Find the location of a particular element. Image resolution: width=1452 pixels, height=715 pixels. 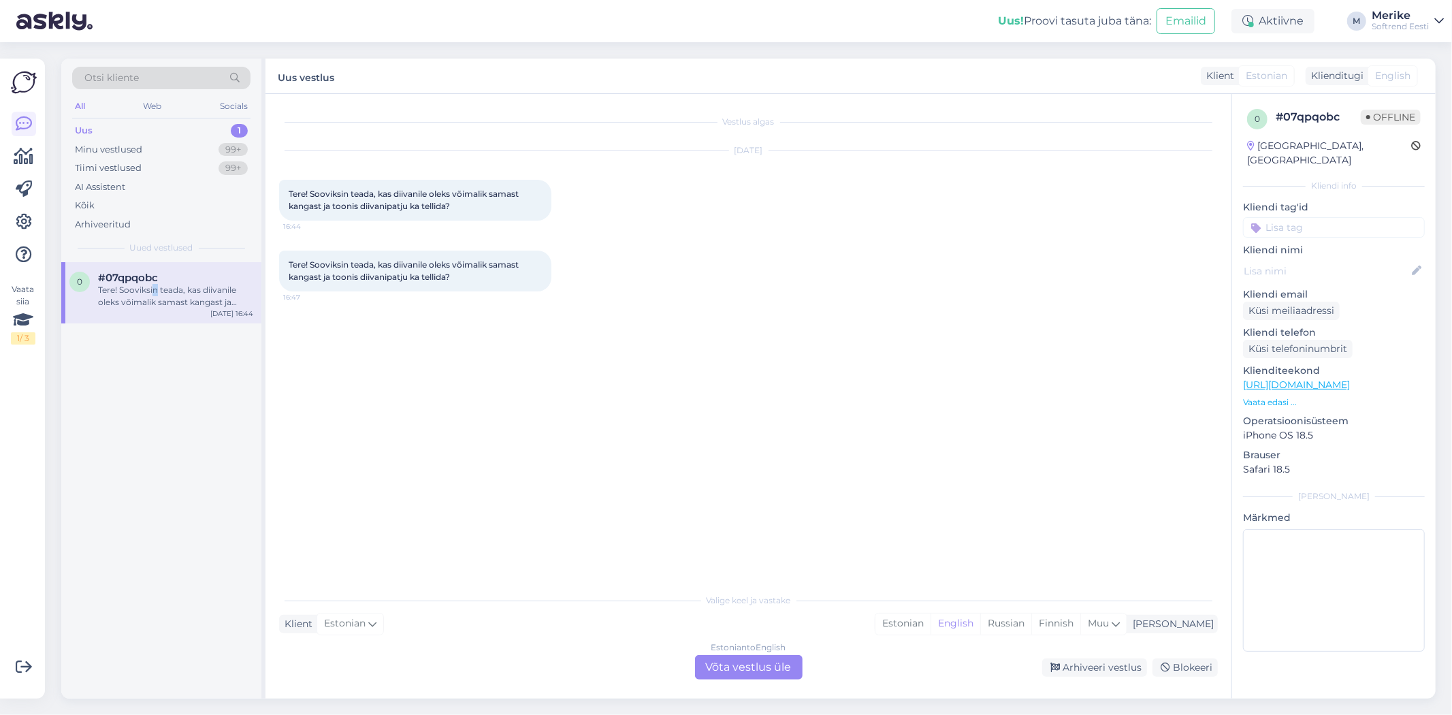

span: 16:44 is located at coordinates (308, 226).